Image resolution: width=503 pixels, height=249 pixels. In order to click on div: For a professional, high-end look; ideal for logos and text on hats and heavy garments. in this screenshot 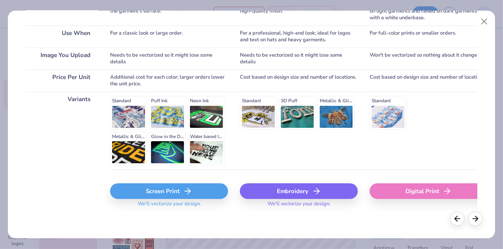, I will do `click(299, 37)`.